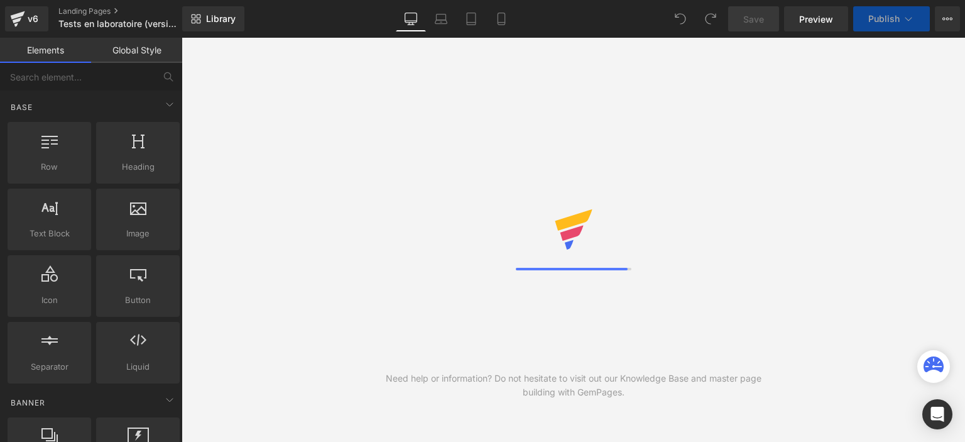 The height and width of the screenshot is (442, 965). I want to click on span: Base, so click(21, 107).